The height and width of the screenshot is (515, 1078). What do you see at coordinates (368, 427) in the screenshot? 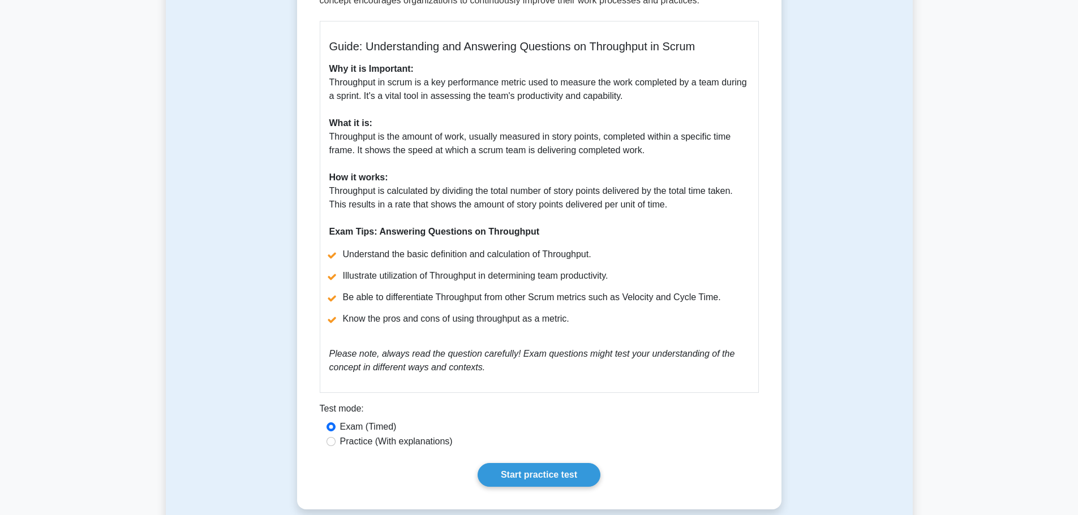
I see `label: Exam (Timed)` at bounding box center [368, 427].